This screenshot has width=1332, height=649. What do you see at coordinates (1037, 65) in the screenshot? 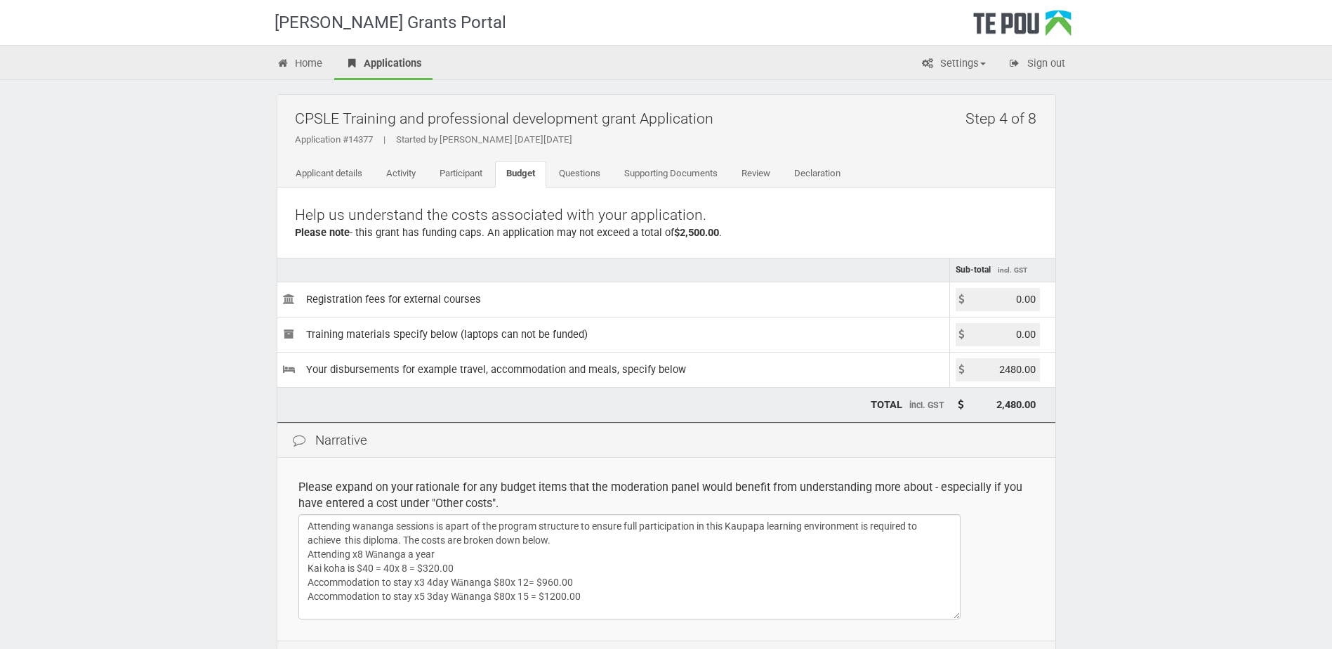
I see `a: Sign out` at bounding box center [1037, 65].